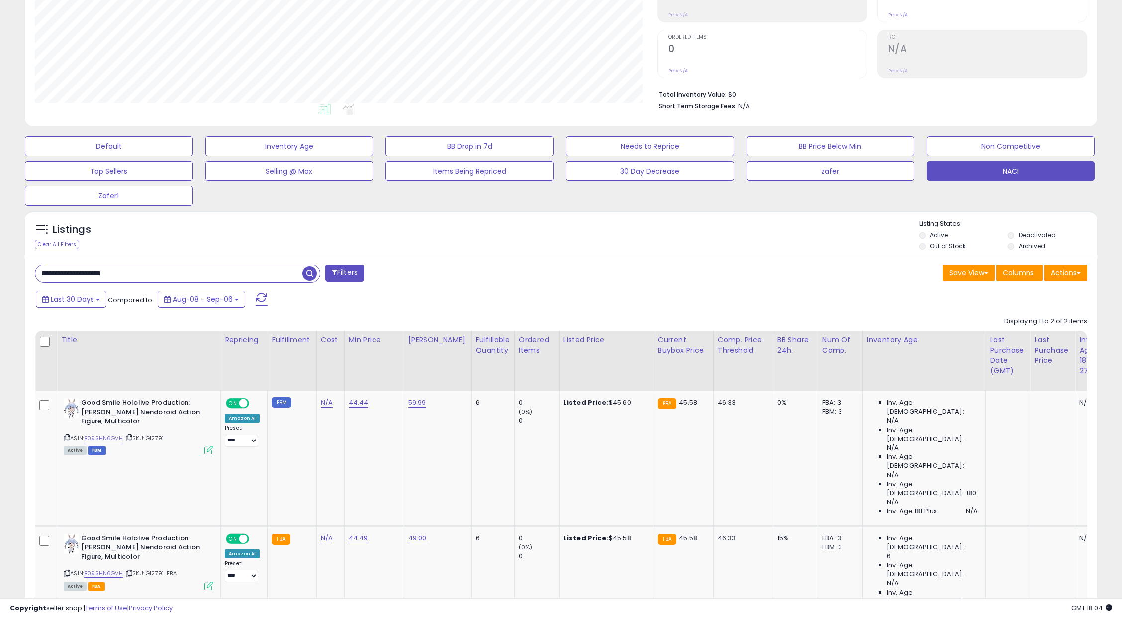  What do you see at coordinates (151, 608) in the screenshot?
I see `a: Privacy Policy` at bounding box center [151, 608].